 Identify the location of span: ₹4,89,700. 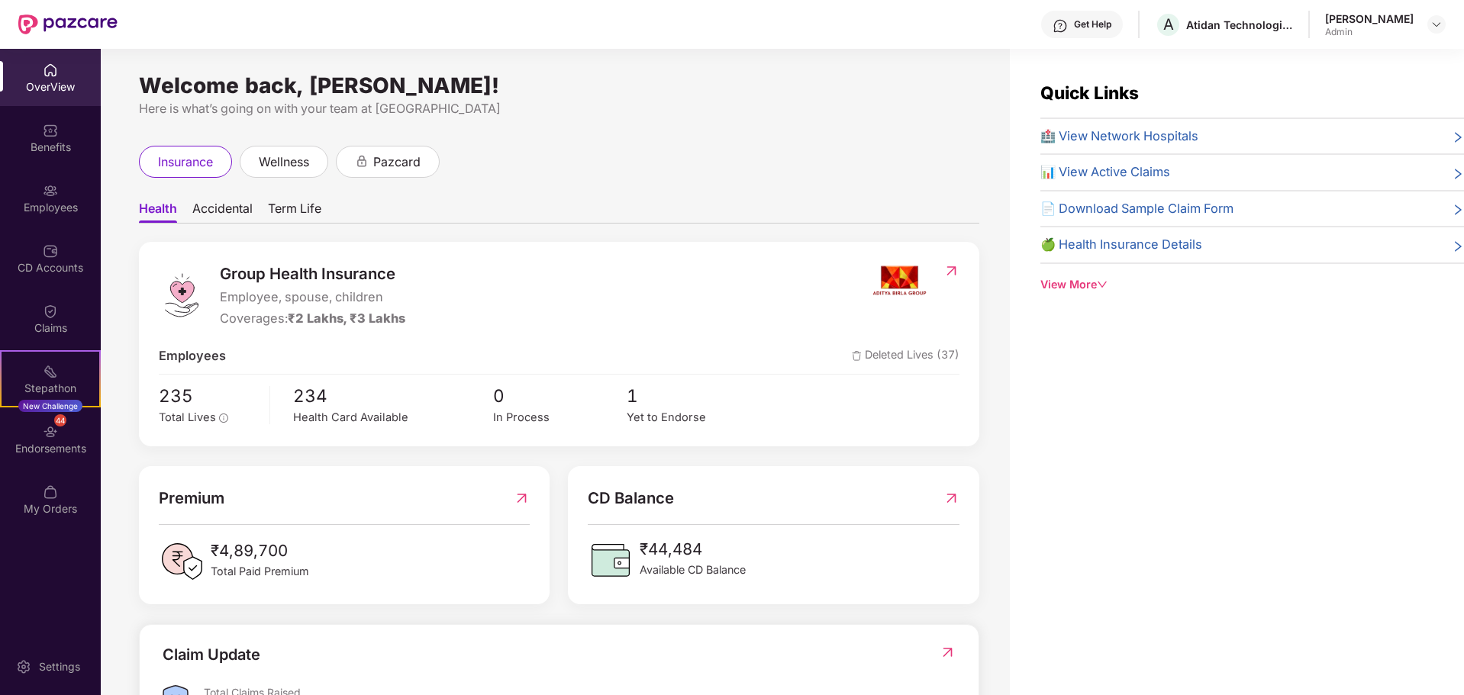
(259, 551).